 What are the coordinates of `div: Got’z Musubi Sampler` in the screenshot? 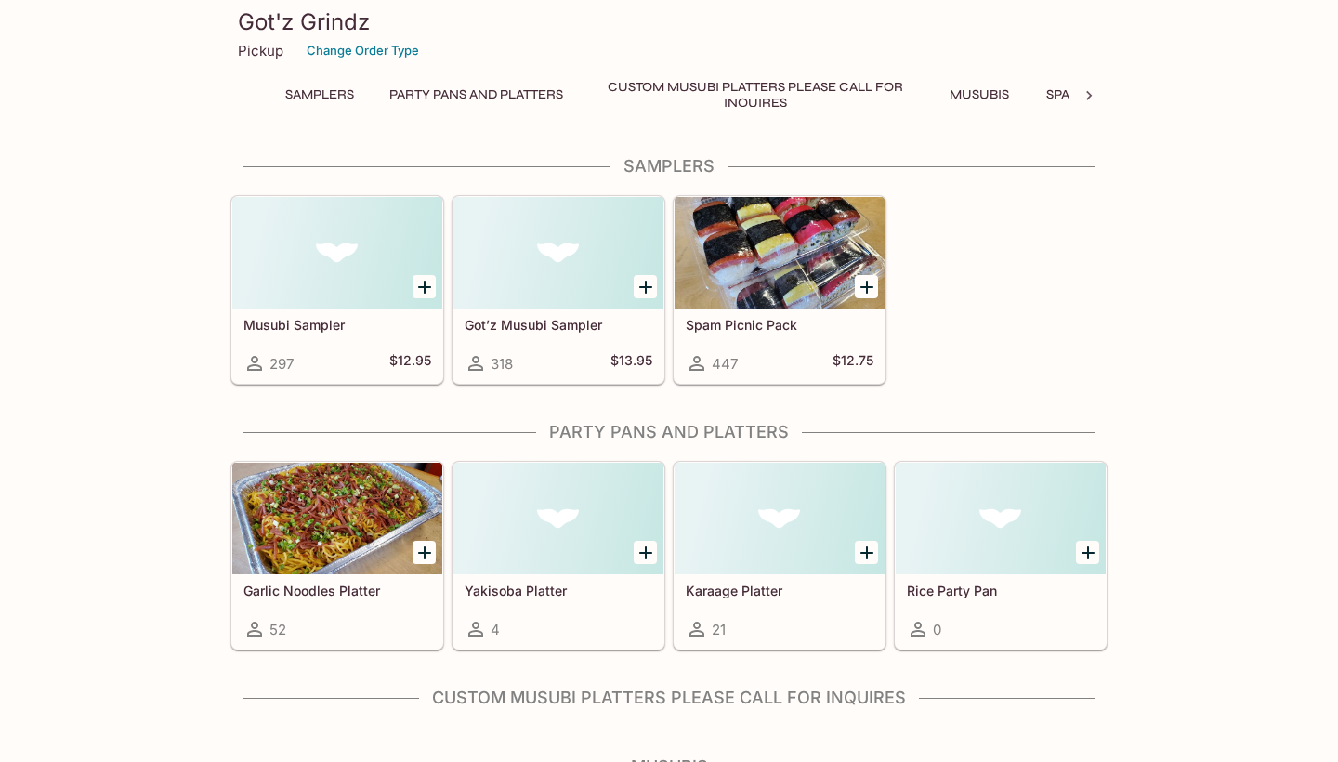 It's located at (558, 253).